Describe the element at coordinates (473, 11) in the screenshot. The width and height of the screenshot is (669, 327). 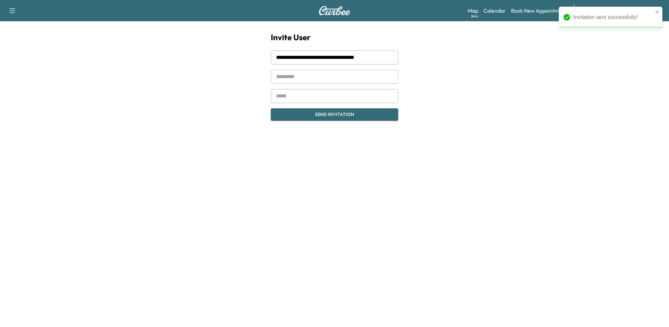
I see `a: MapBeta` at that location.